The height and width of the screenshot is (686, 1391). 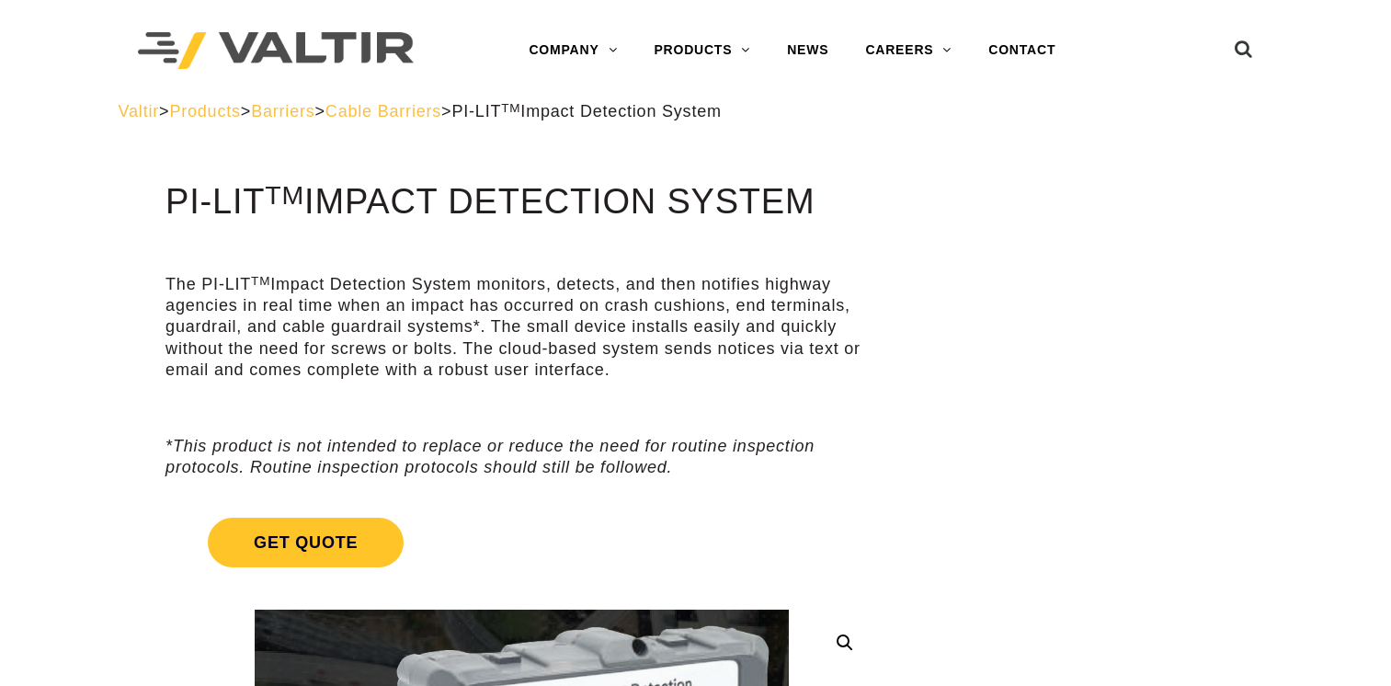 I want to click on p: The PI-LIT Impact Detection System monitors, detects, and then notifies highway agencies in real ..., so click(x=521, y=327).